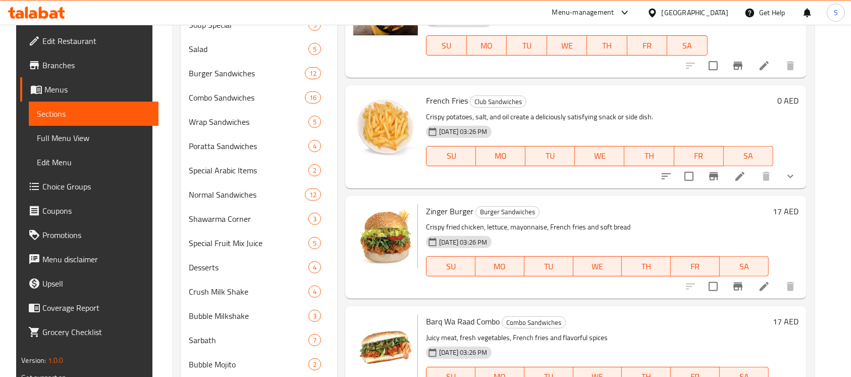 Image resolution: width=851 pixels, height=377 pixels. Describe the element at coordinates (248, 170) in the screenshot. I see `span: Special Arabic Items` at that location.